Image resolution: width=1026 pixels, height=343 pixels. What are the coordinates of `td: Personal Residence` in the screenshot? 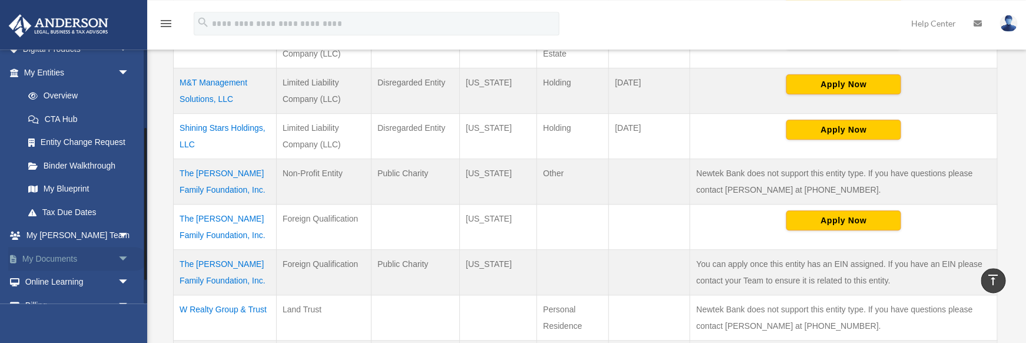 It's located at (573, 317).